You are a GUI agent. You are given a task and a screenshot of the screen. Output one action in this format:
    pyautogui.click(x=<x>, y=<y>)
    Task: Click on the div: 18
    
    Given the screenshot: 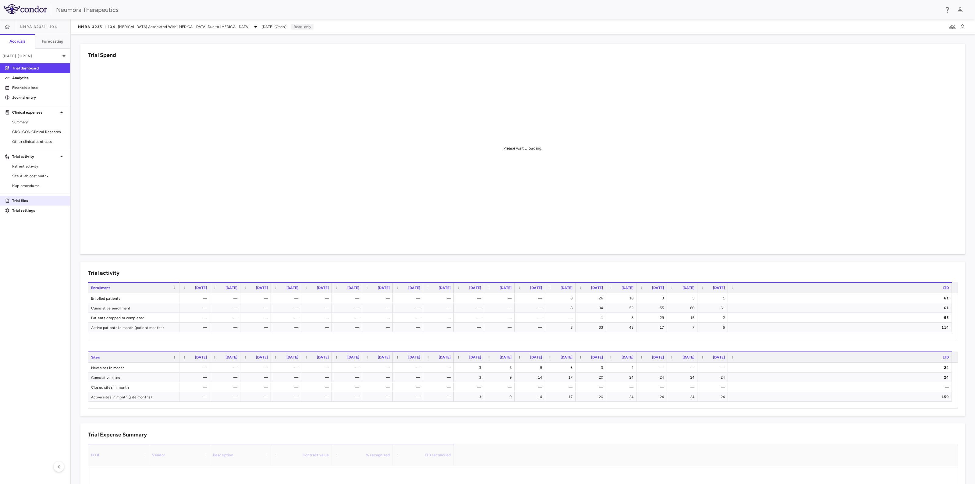 What is the action you would take?
    pyautogui.click(x=623, y=298)
    